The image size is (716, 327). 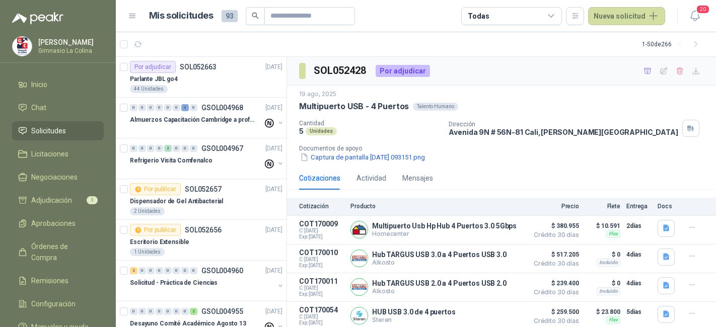 What do you see at coordinates (320, 178) in the screenshot?
I see `div: Cotizaciones` at bounding box center [320, 178].